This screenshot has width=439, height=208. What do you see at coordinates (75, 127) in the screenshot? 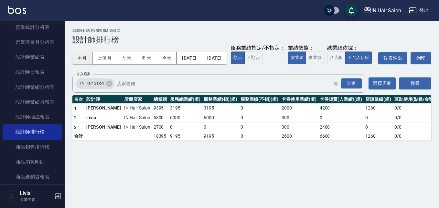
I see `span: 3` at bounding box center [75, 127].